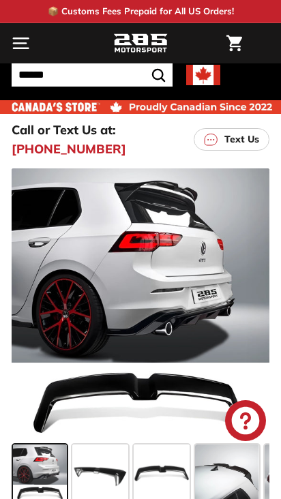 This screenshot has height=499, width=281. I want to click on a: Cart, so click(234, 43).